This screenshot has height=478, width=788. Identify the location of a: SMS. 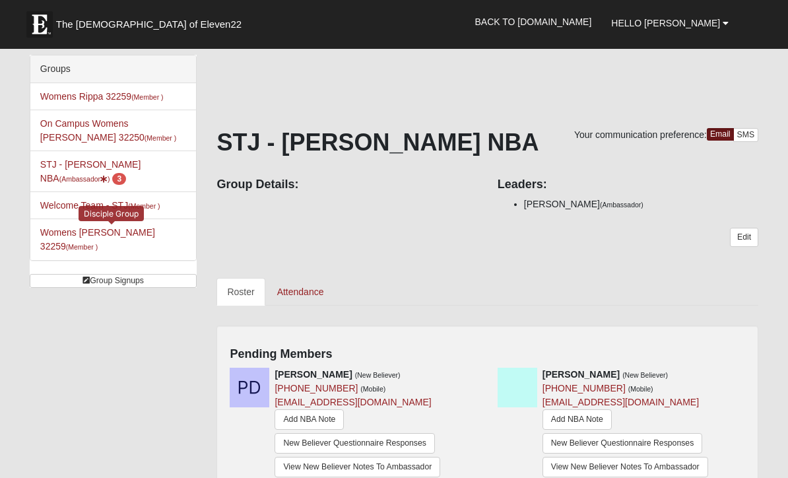
(746, 135).